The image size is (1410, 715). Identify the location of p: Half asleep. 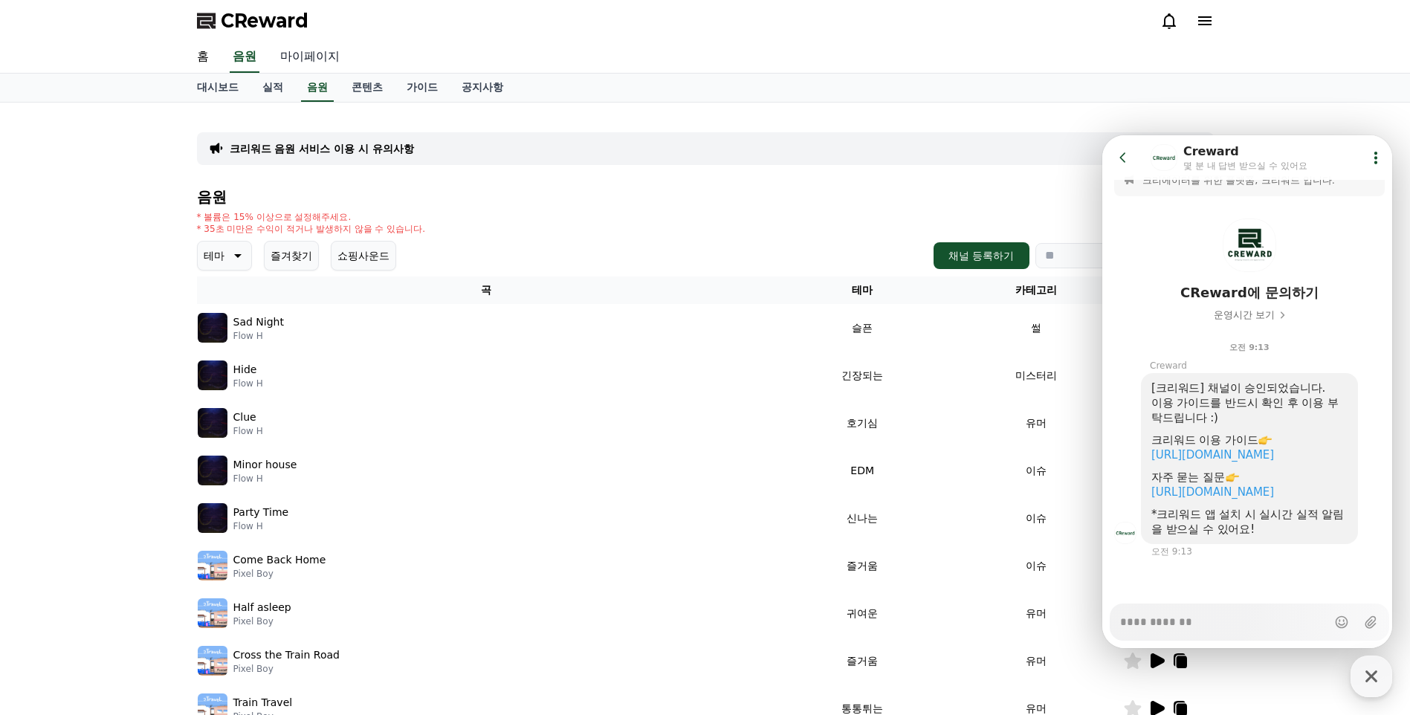
(262, 607).